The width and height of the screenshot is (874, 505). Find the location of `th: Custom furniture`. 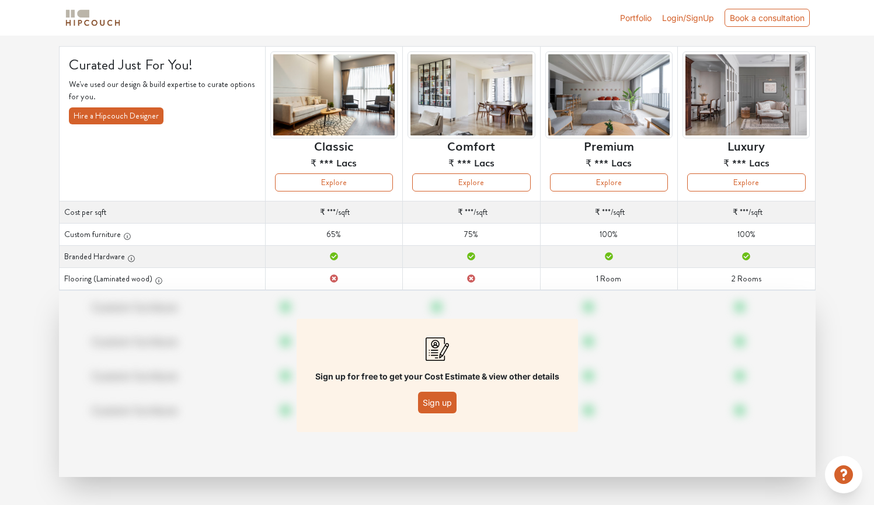

th: Custom furniture is located at coordinates (162, 235).